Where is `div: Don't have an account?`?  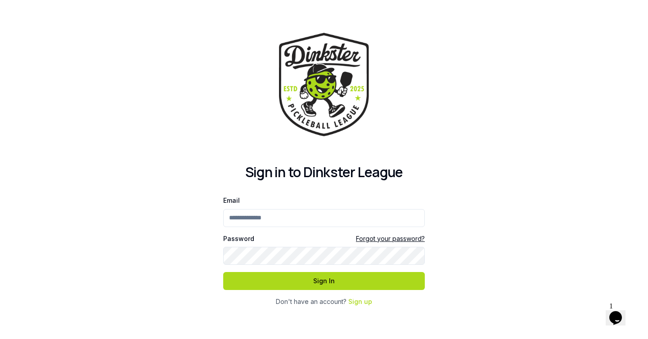 div: Don't have an account? is located at coordinates (324, 302).